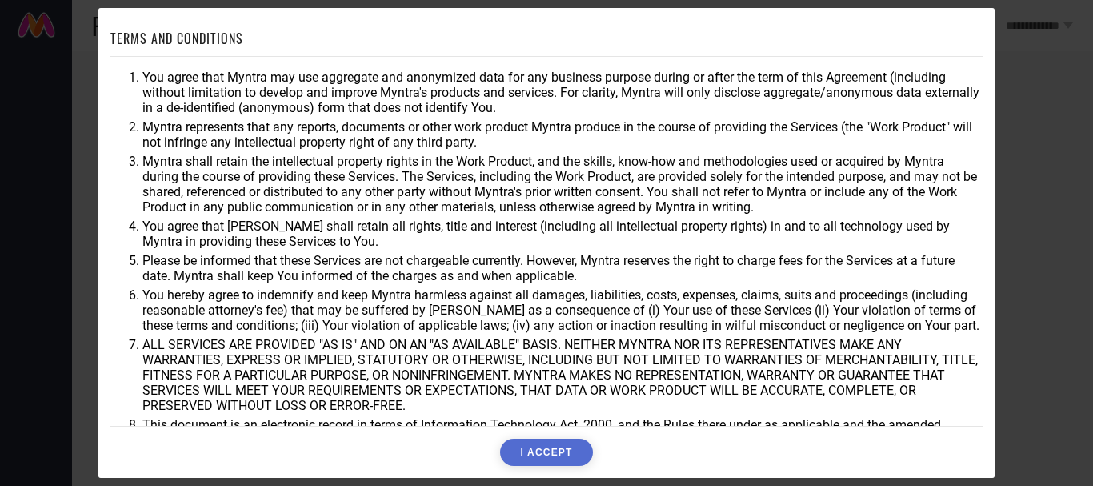 The image size is (1093, 486). What do you see at coordinates (562, 268) in the screenshot?
I see `li: Please be informed that these Services are not chargeable currently. However, Myntra reserves the...` at bounding box center [562, 268].